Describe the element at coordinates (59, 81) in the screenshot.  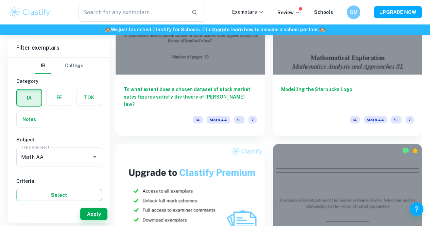
I see `h6: Category` at that location.